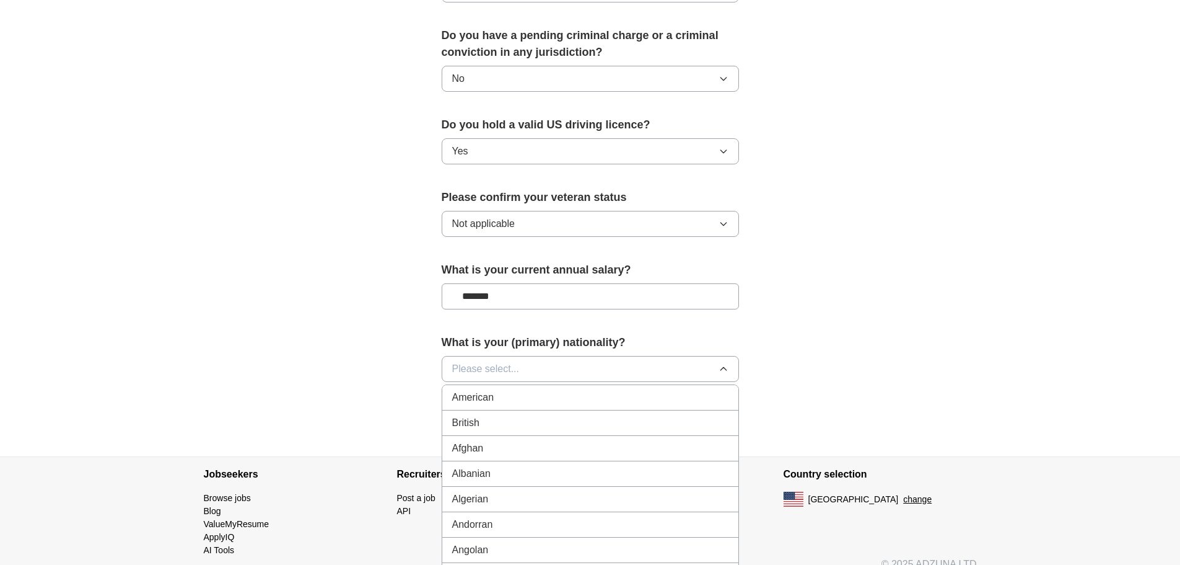 The height and width of the screenshot is (565, 1180). What do you see at coordinates (591, 44) in the screenshot?
I see `label: Do you have a pending criminal charge or a criminal conviction in any jurisdiction?` at bounding box center [591, 44].